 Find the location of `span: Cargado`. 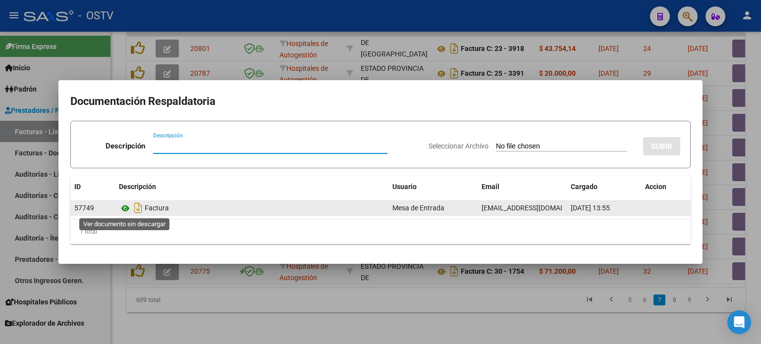

span: Cargado is located at coordinates (584, 187).